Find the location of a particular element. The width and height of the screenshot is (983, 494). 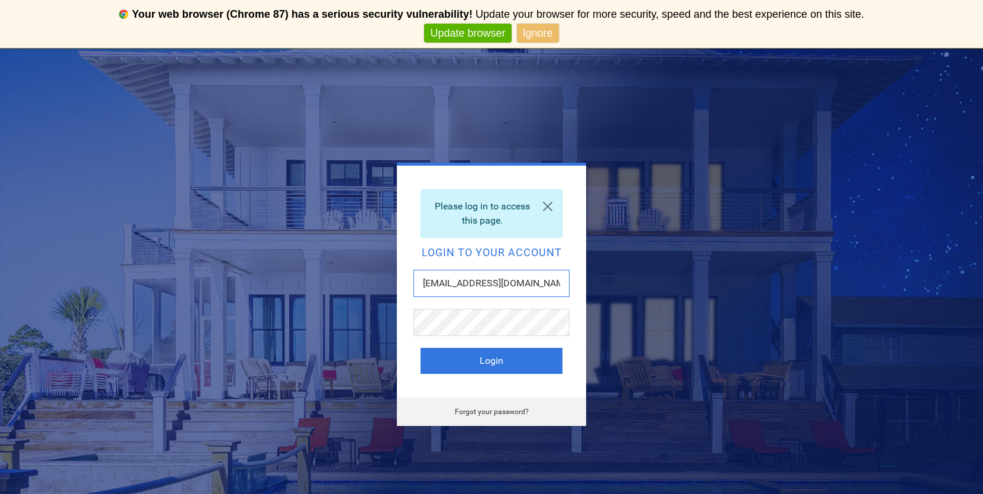

a: Close is located at coordinates (548, 206).